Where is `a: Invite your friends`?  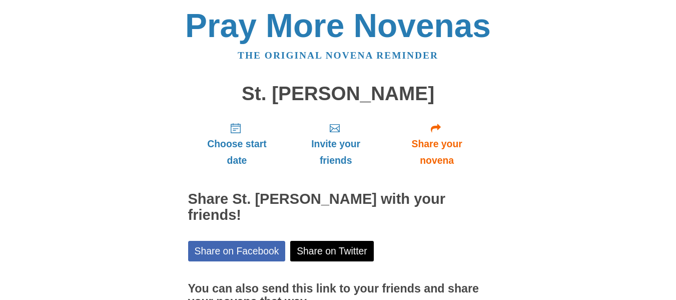
a: Invite your friends is located at coordinates (335, 144).